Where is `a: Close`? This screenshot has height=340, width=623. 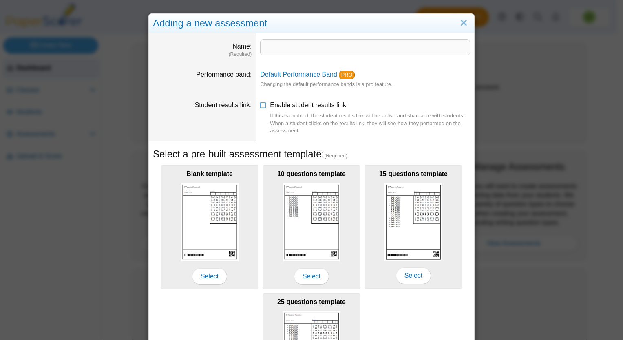 a: Close is located at coordinates (464, 23).